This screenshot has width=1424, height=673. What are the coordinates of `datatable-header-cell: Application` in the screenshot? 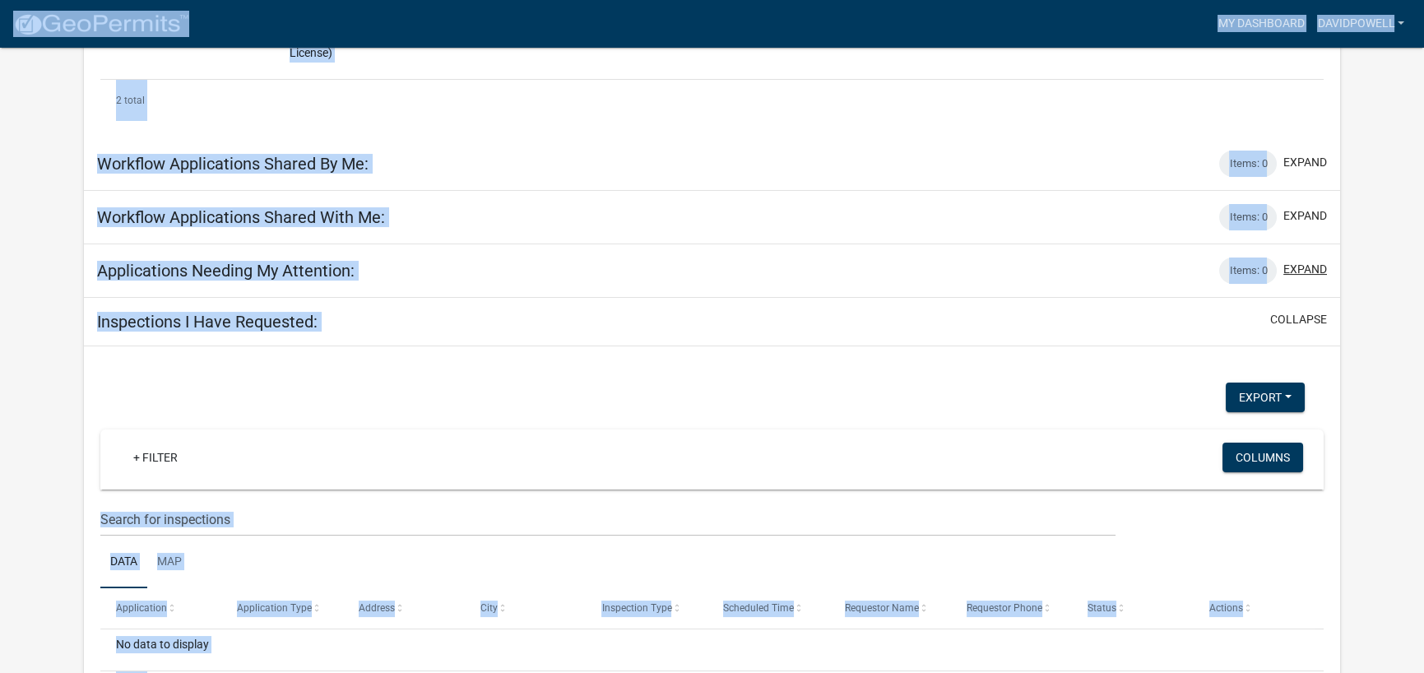 It's located at (161, 608).